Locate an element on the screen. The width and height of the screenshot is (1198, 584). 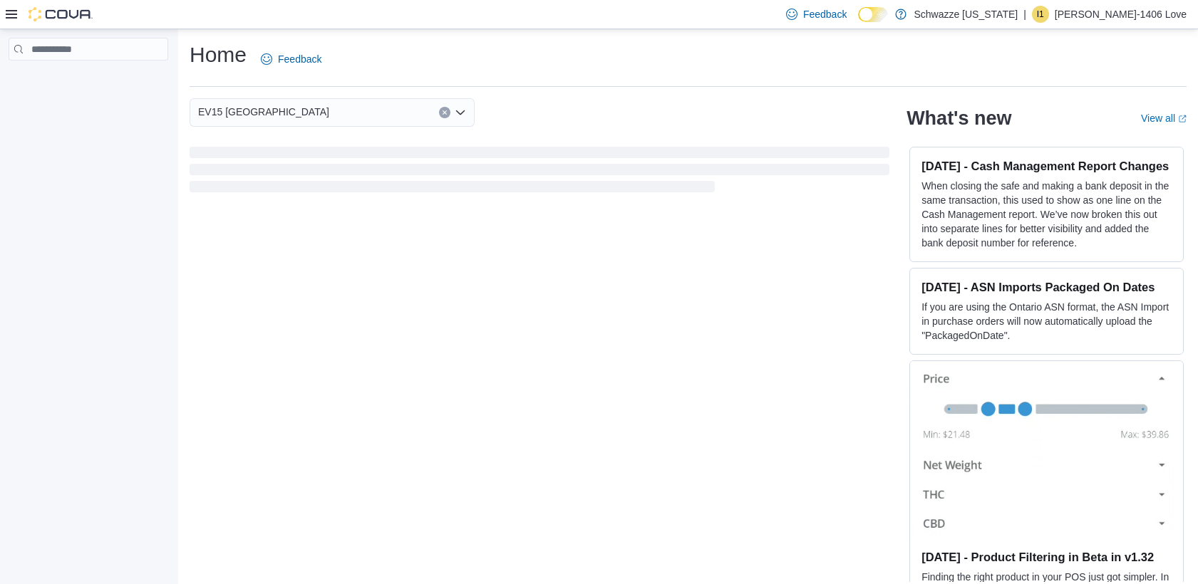
a: View allExternal link is located at coordinates (1164, 118).